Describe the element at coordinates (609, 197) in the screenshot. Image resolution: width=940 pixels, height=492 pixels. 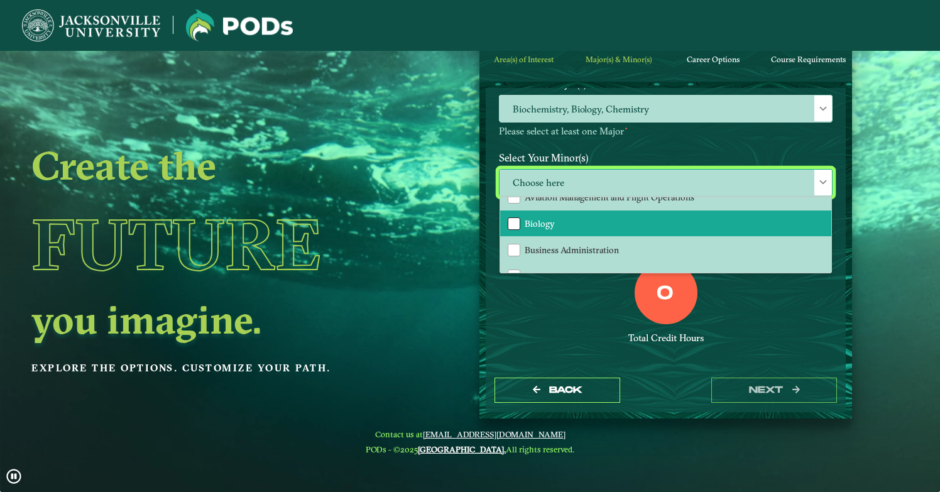
I see `span: Aviation Management and Flight Operations` at that location.